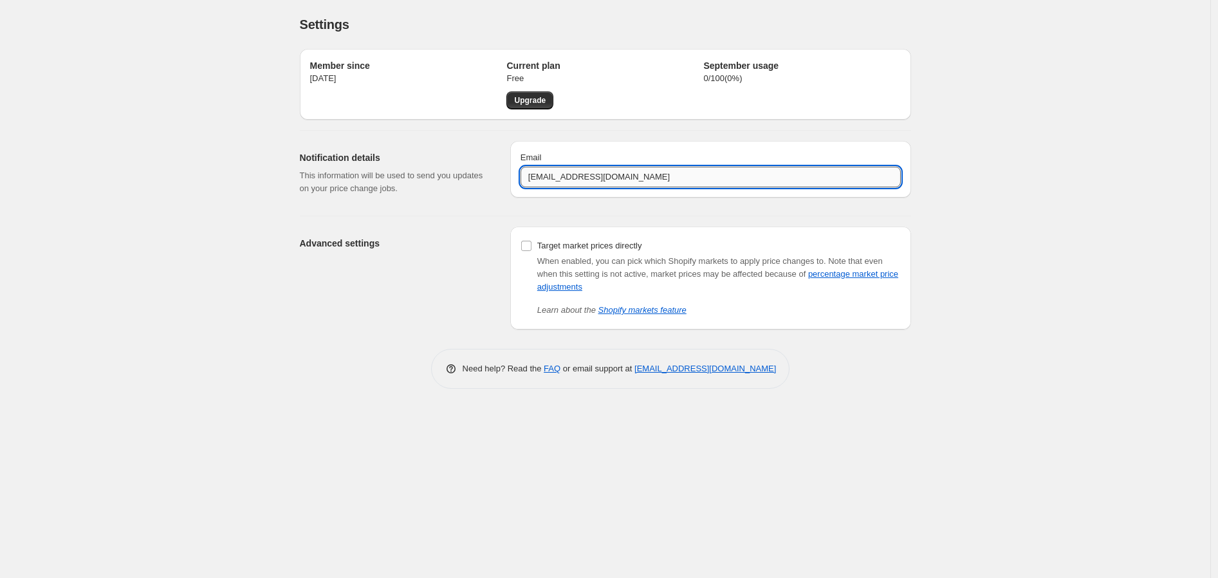 The image size is (1218, 578). I want to click on h2: September usage, so click(802, 66).